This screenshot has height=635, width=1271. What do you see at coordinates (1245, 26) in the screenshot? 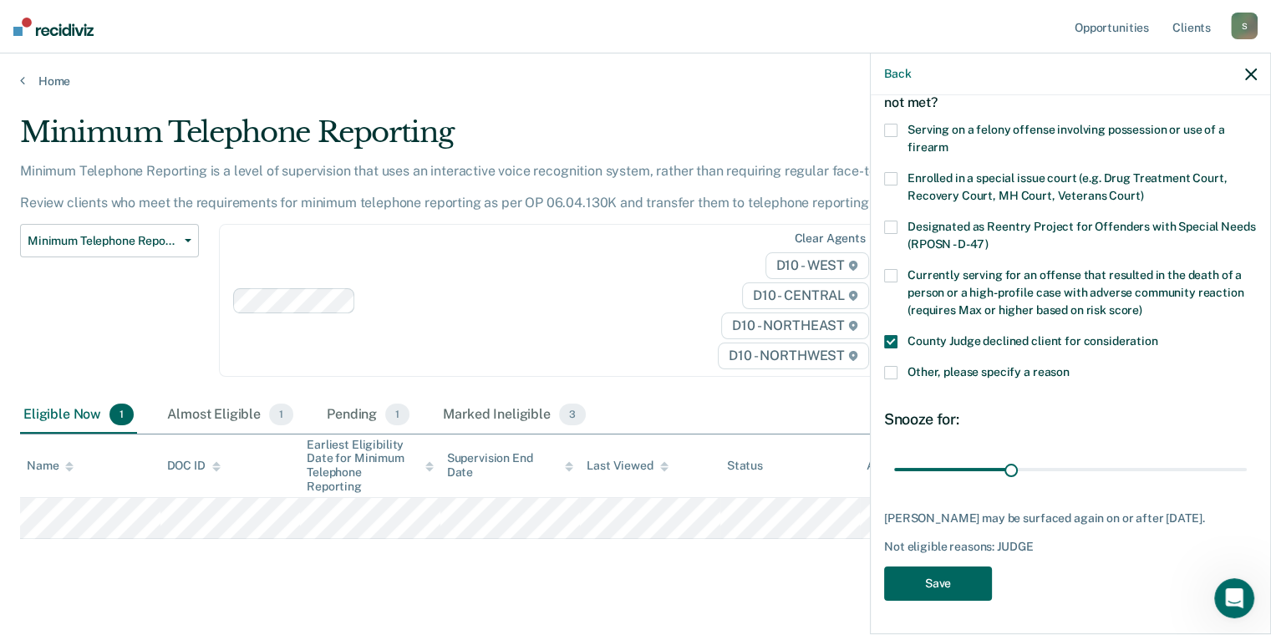
I see `div: S` at bounding box center [1245, 26].